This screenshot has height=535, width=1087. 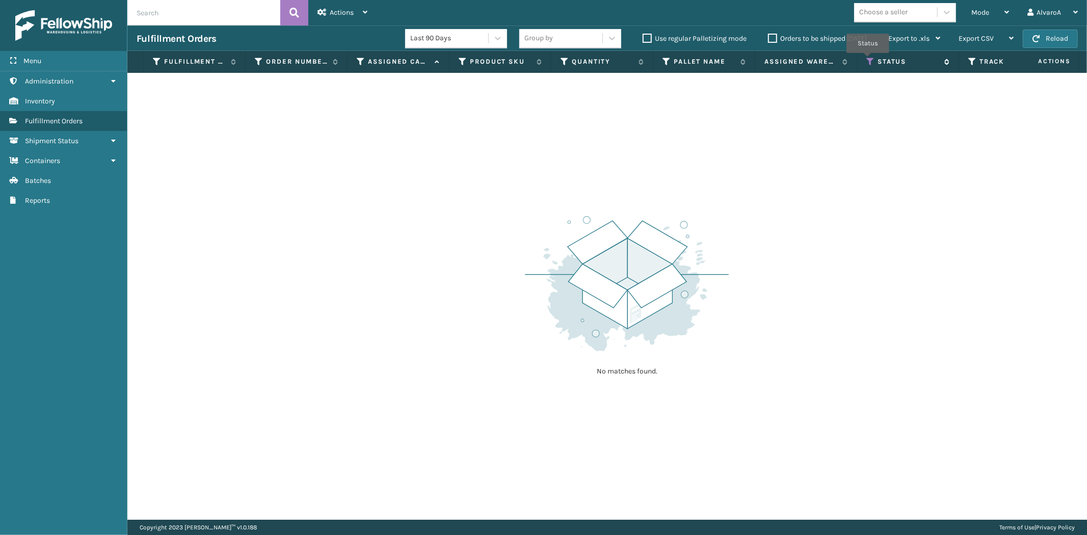 I want to click on span: Shipment Status, so click(x=51, y=141).